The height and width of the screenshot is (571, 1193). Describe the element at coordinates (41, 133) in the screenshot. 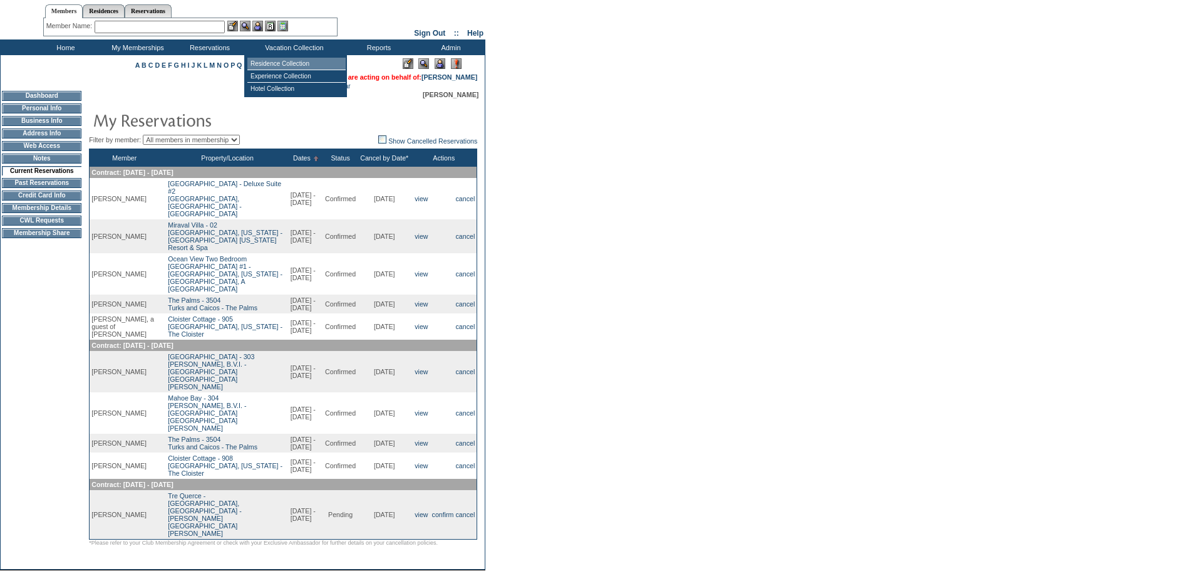

I see `td: Address Info` at that location.